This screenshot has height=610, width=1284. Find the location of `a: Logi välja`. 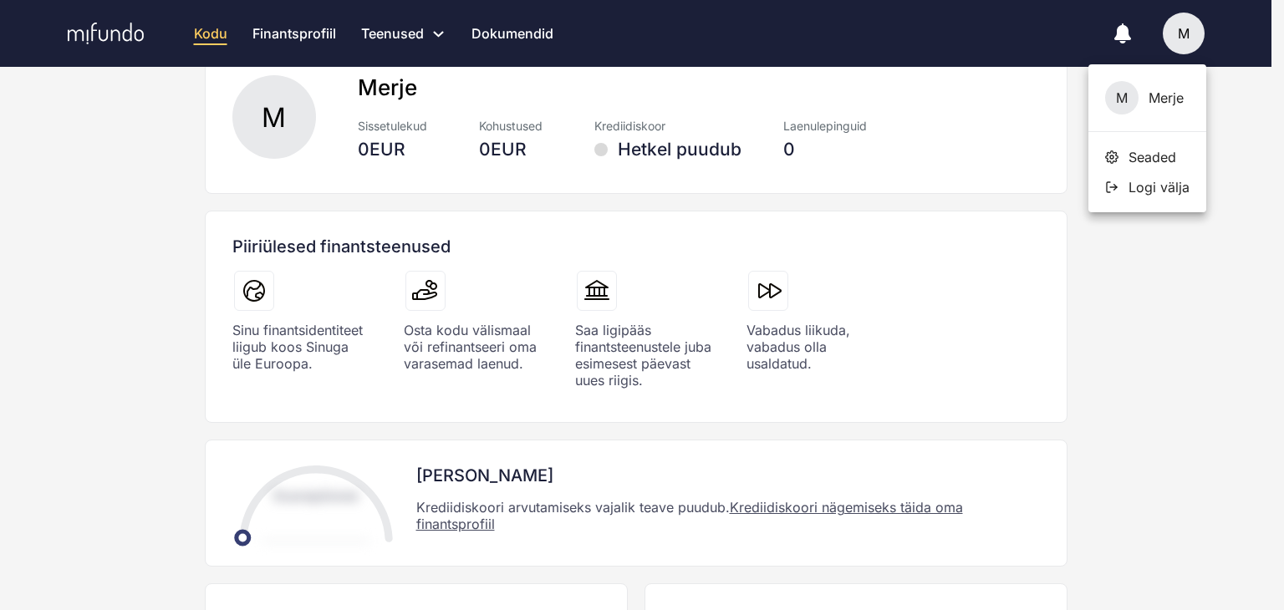

a: Logi välja is located at coordinates (1147, 187).